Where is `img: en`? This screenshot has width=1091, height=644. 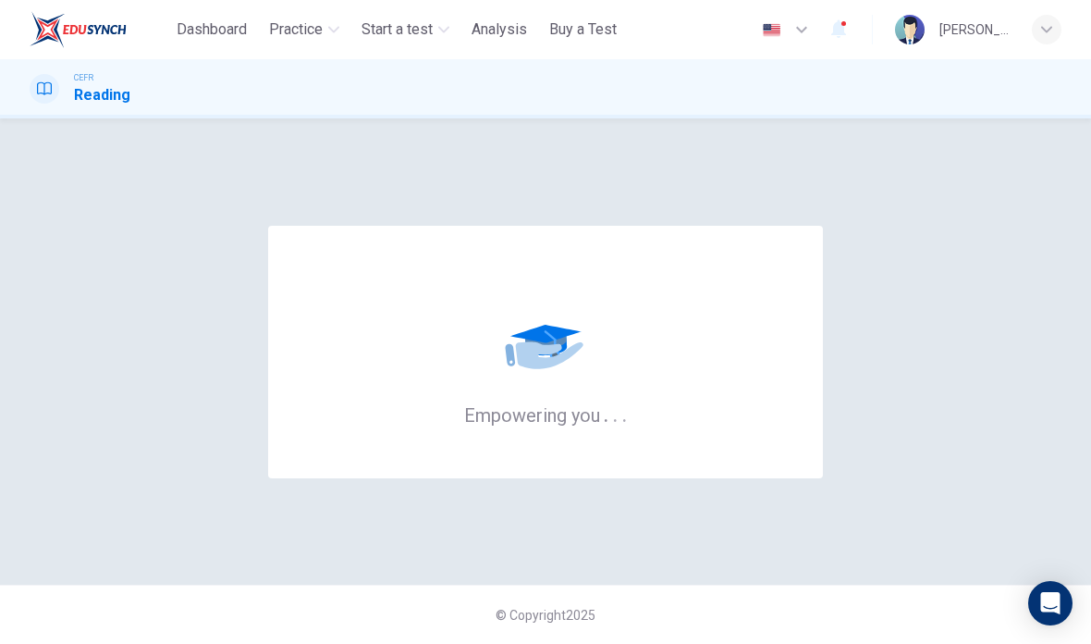
img: en is located at coordinates (771, 30).